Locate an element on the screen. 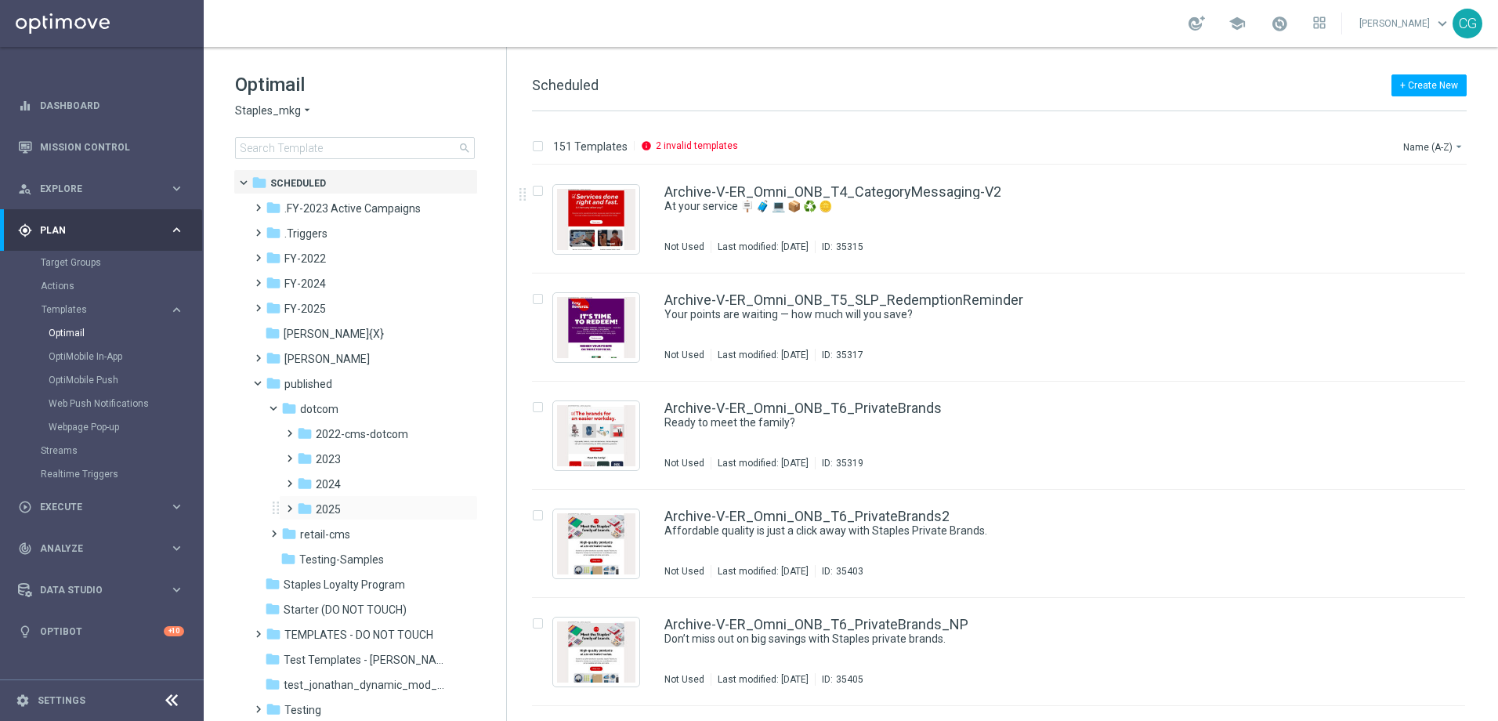 The width and height of the screenshot is (1498, 721). a: Dashboard is located at coordinates (112, 105).